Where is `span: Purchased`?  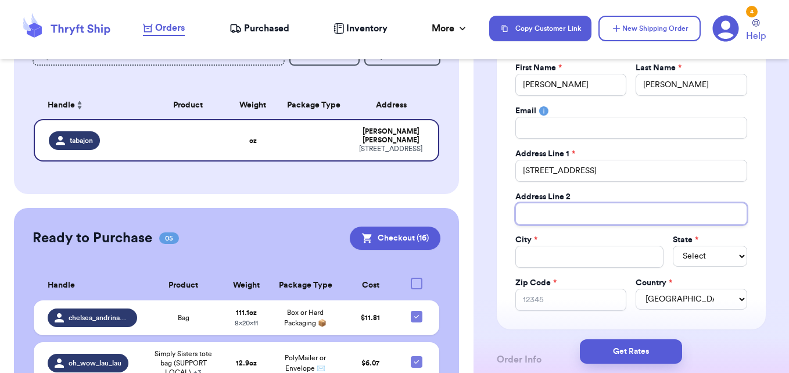
span: Purchased is located at coordinates (267, 28).